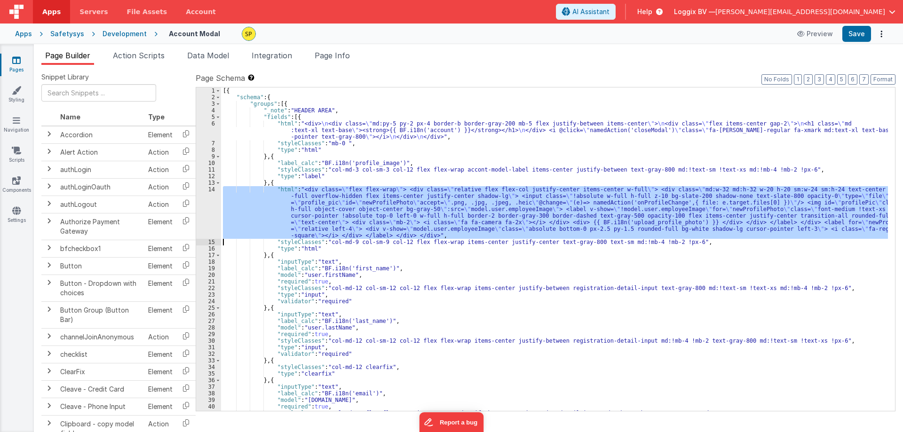  What do you see at coordinates (208, 111) in the screenshot?
I see `div: 4` at bounding box center [208, 111].